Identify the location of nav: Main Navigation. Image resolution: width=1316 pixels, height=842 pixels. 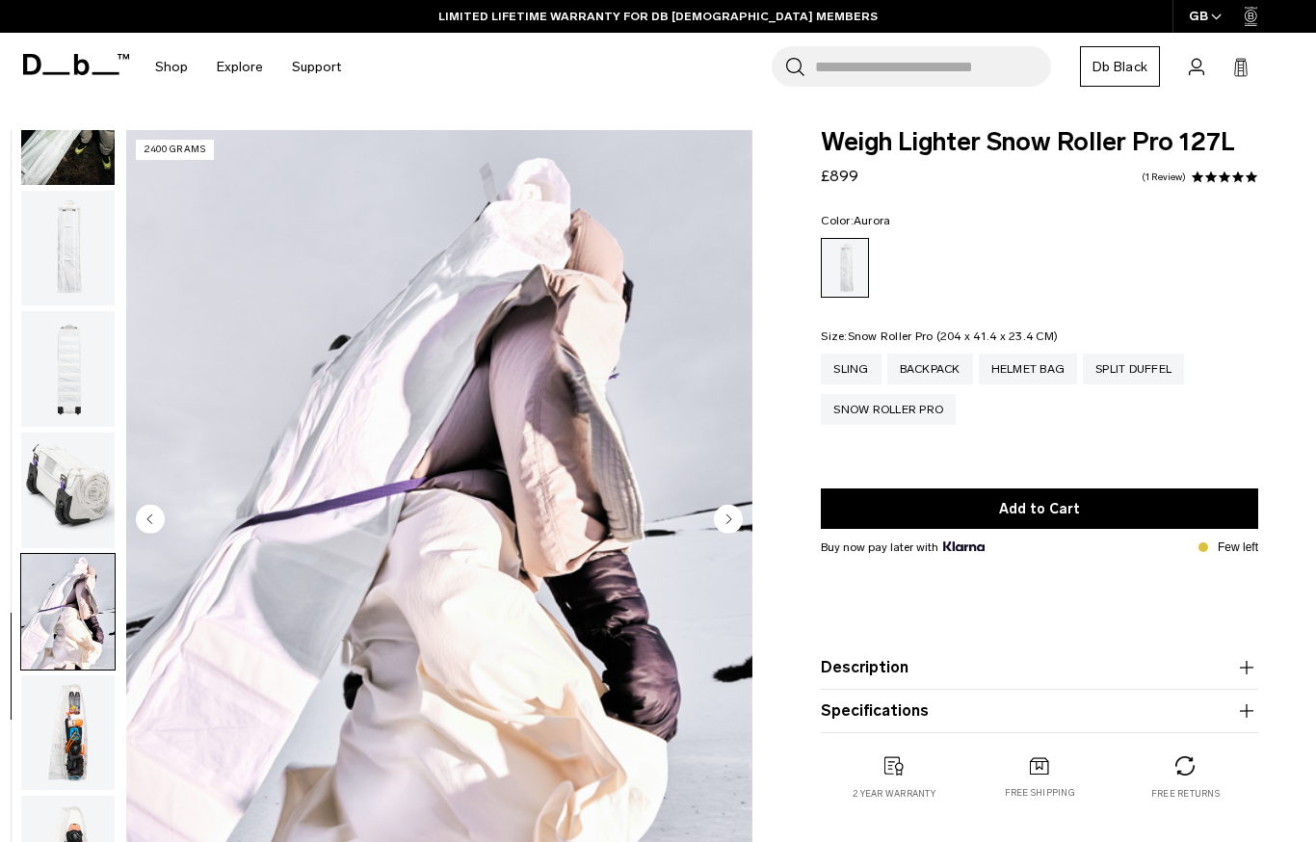
(248, 66).